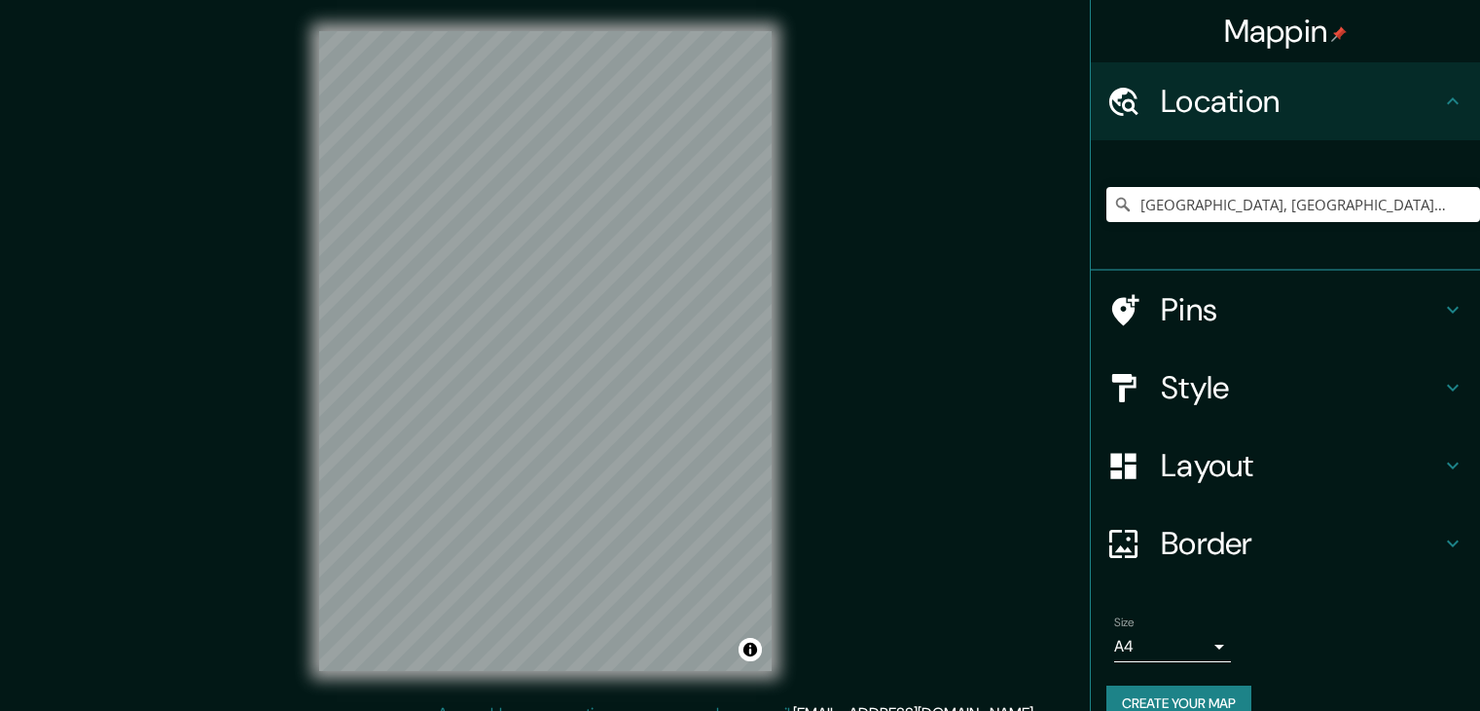  Describe the element at coordinates (1339, 34) in the screenshot. I see `img: pin-icon.png` at that location.